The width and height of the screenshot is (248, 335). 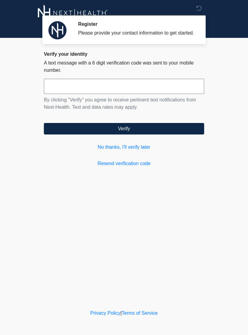 I want to click on a: No thanks, I'll verify later, so click(x=124, y=147).